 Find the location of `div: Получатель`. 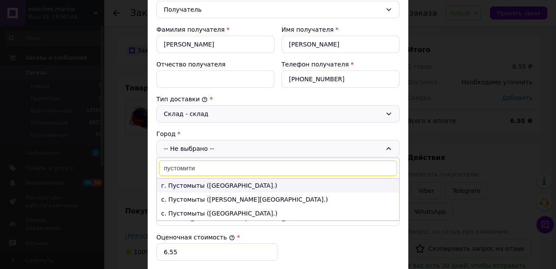

div: Получатель is located at coordinates (273, 10).